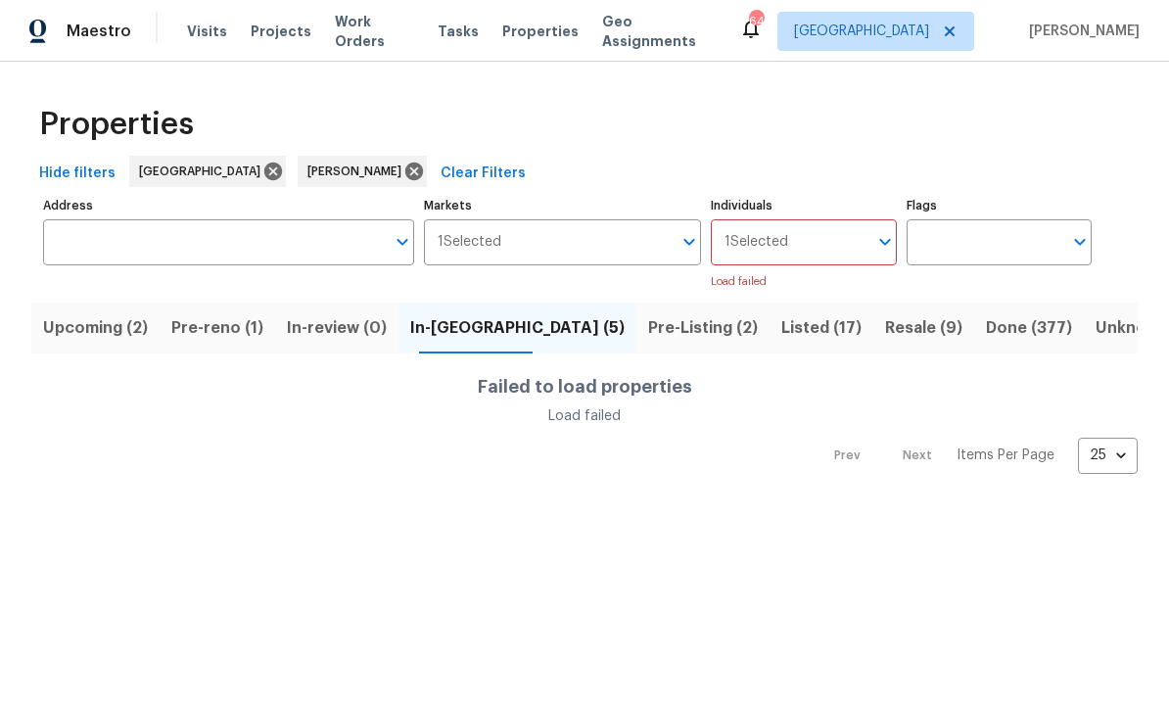 Image resolution: width=1169 pixels, height=706 pixels. I want to click on button: Clear Filters, so click(483, 173).